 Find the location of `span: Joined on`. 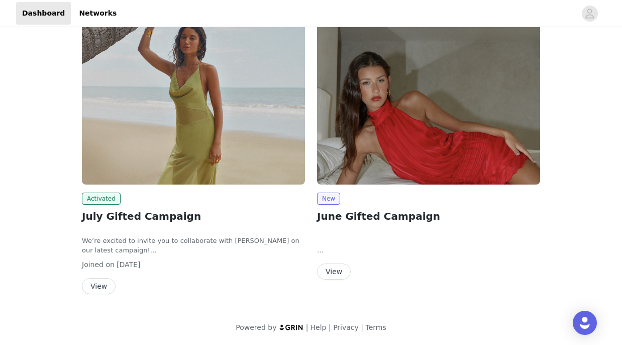

span: Joined on is located at coordinates (98, 264).